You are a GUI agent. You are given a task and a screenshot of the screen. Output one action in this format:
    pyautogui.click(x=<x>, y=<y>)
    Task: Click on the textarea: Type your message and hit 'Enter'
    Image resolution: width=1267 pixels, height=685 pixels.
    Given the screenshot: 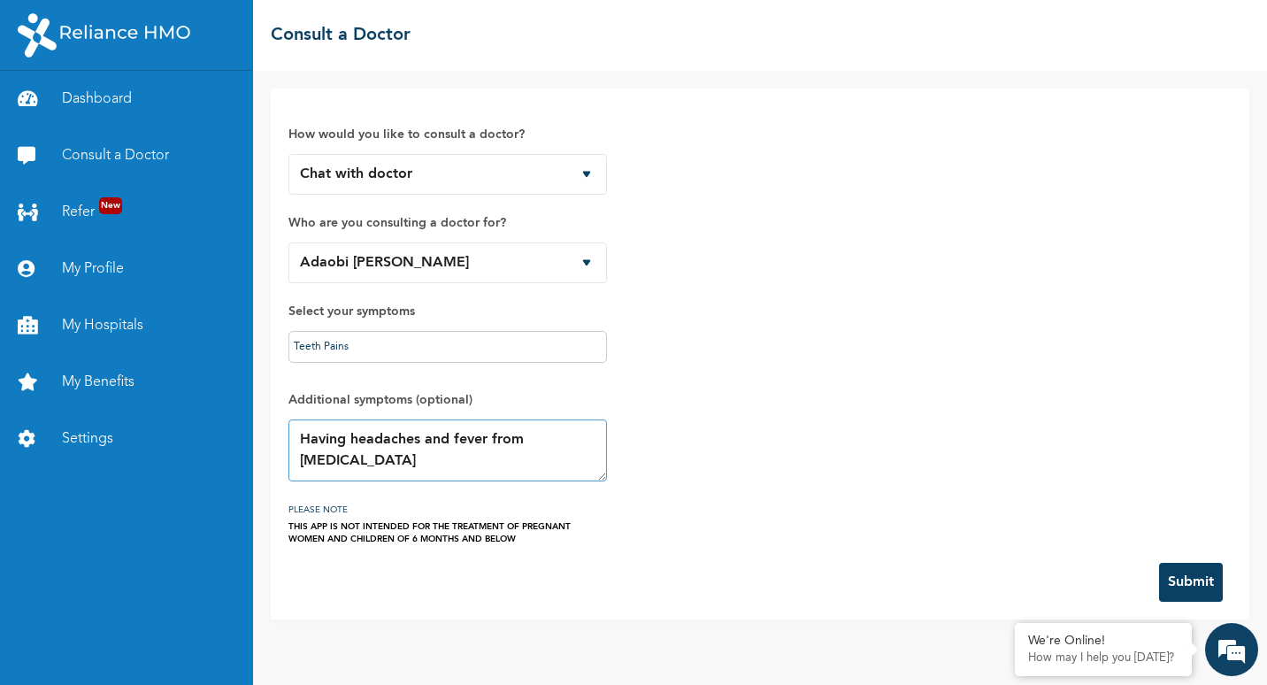 What is the action you would take?
    pyautogui.click(x=173, y=569)
    